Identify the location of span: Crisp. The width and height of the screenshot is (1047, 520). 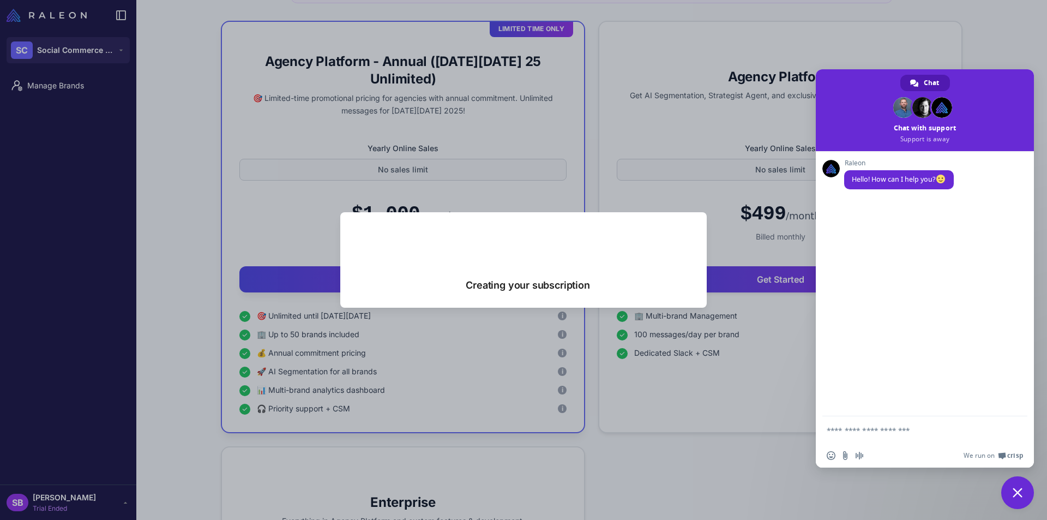
(1015, 455).